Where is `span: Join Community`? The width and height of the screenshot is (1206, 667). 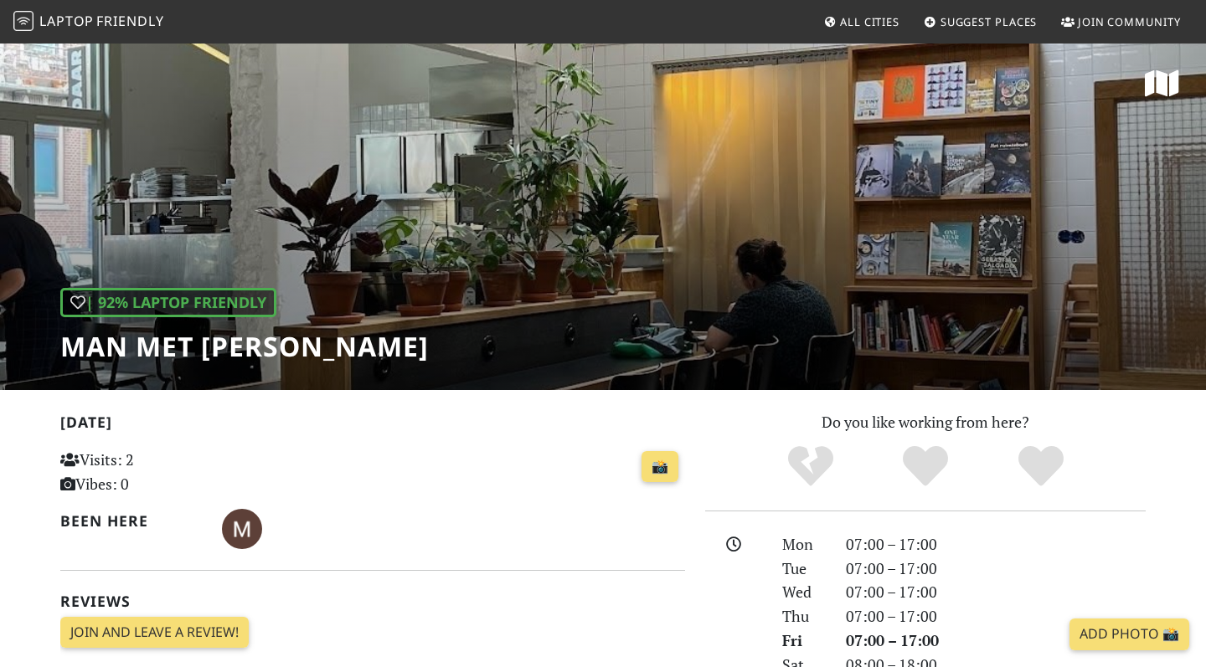 span: Join Community is located at coordinates (1129, 22).